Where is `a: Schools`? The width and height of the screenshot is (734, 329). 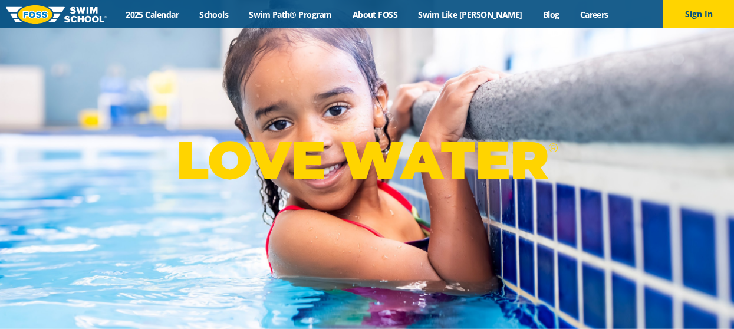
a: Schools is located at coordinates (214, 14).